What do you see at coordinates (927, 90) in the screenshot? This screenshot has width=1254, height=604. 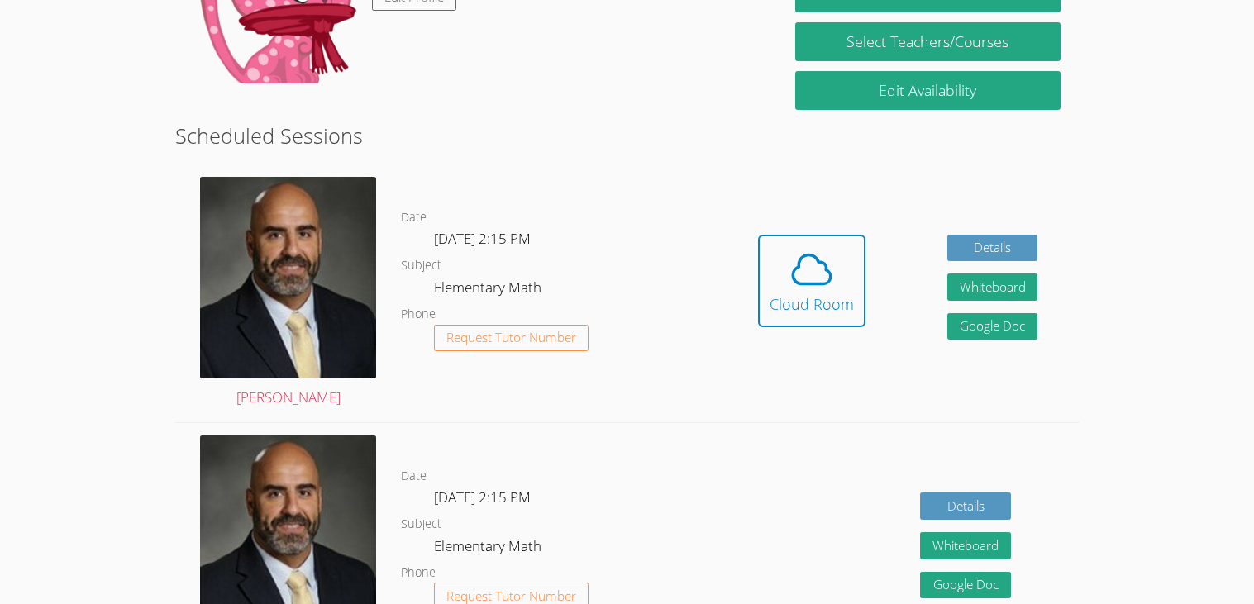 I see `a: Edit Availability` at bounding box center [927, 90].